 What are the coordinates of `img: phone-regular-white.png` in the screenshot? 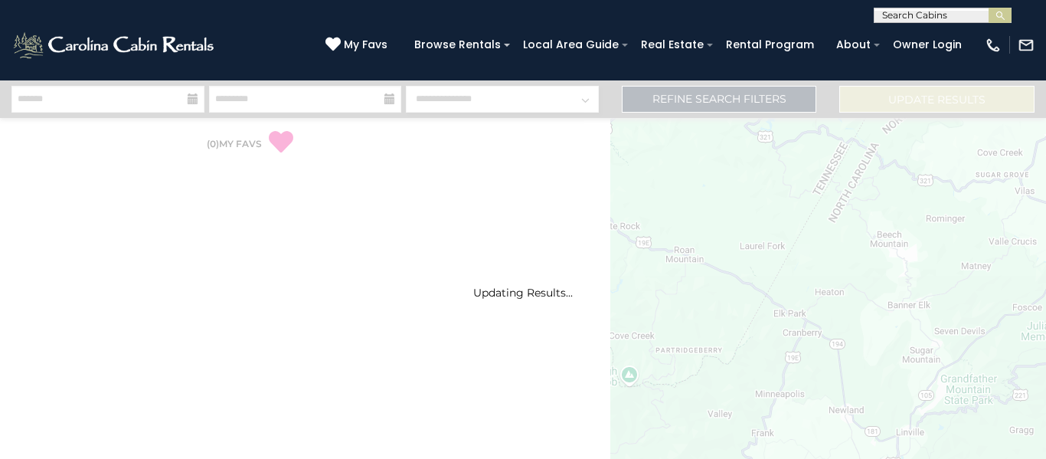 It's located at (993, 45).